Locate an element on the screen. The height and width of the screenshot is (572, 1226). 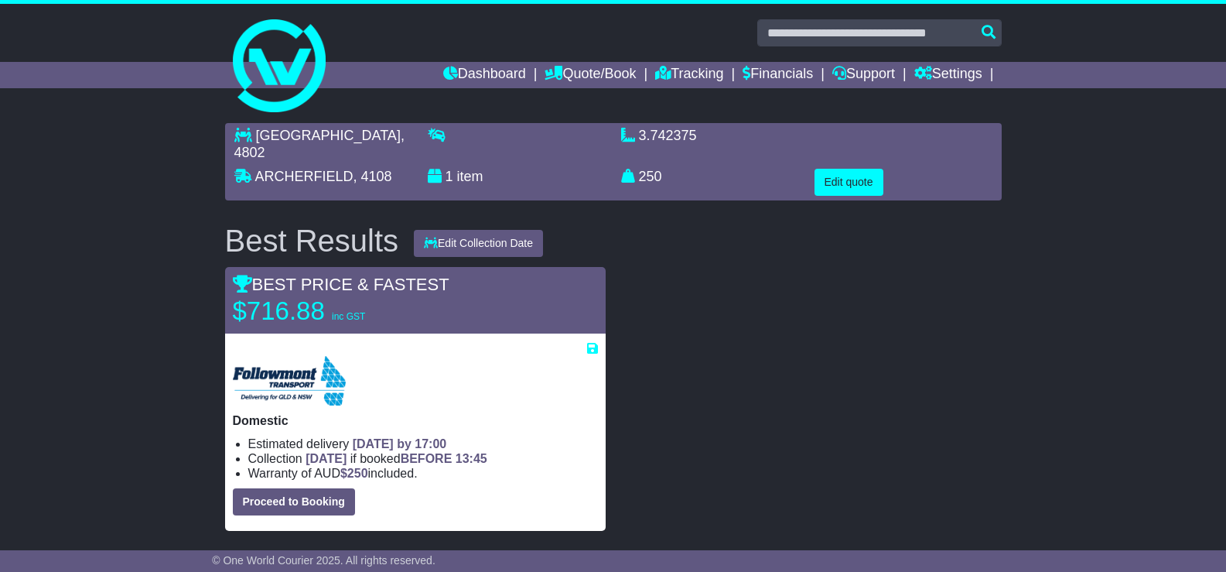
span: © One World Courier 2025. All rights reserved. is located at coordinates (323, 560).